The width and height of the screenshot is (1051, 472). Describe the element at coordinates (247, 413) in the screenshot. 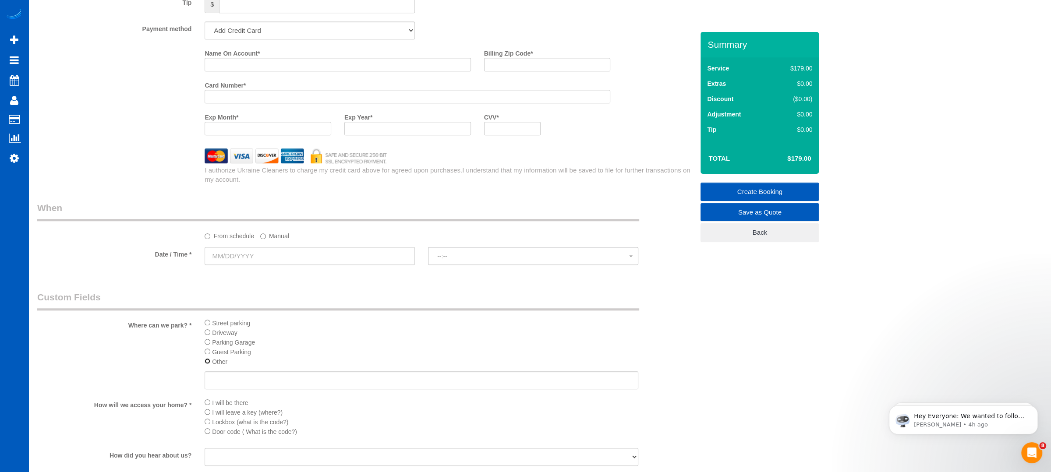

I see `span: I will leave a key (where?)` at that location.